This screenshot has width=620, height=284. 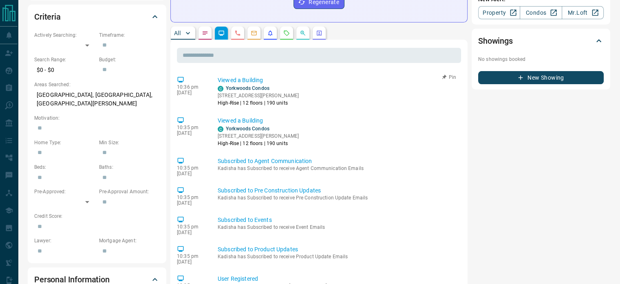 What do you see at coordinates (338, 227) in the screenshot?
I see `p: Kadisha has Subscribed to receive Event Emails` at bounding box center [338, 227].